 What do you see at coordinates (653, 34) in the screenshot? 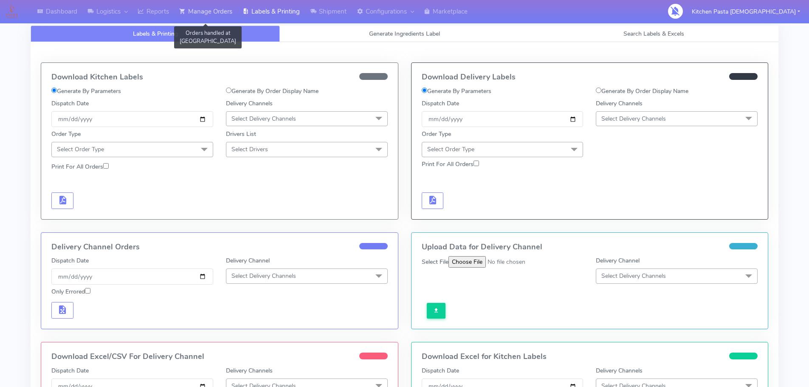
I see `span: Search Labels & Excels` at bounding box center [653, 34].